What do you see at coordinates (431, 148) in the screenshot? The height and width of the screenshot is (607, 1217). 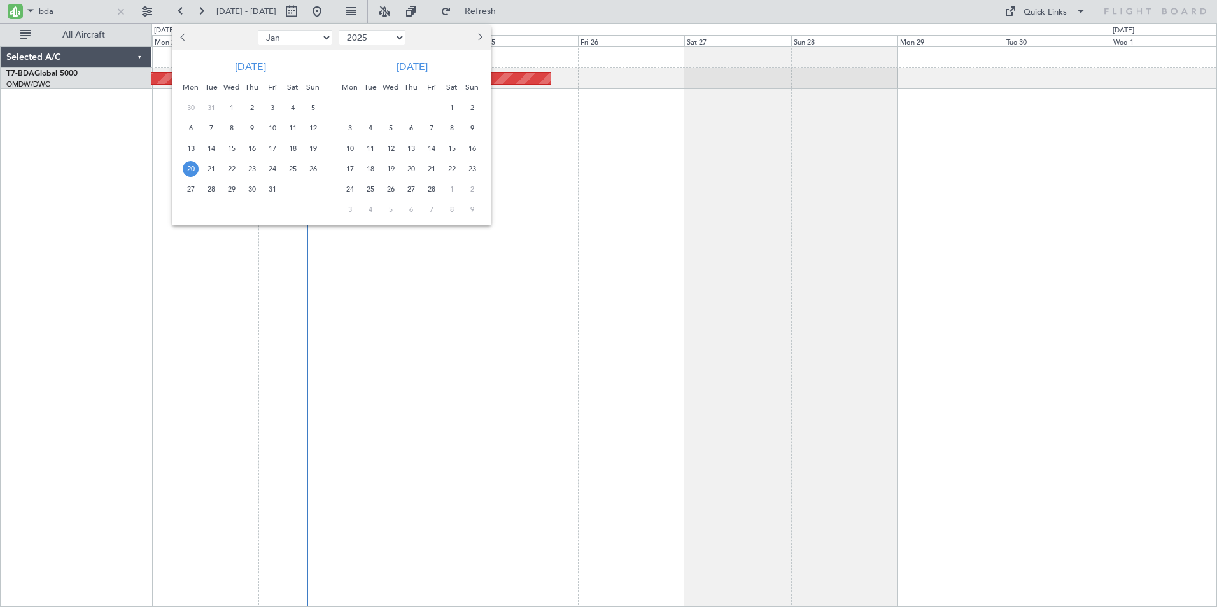 I see `span: 14` at bounding box center [431, 148].